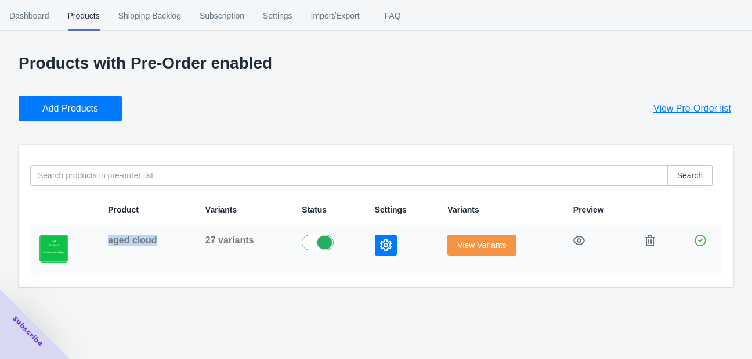  What do you see at coordinates (588, 209) in the screenshot?
I see `span: Preview` at bounding box center [588, 209].